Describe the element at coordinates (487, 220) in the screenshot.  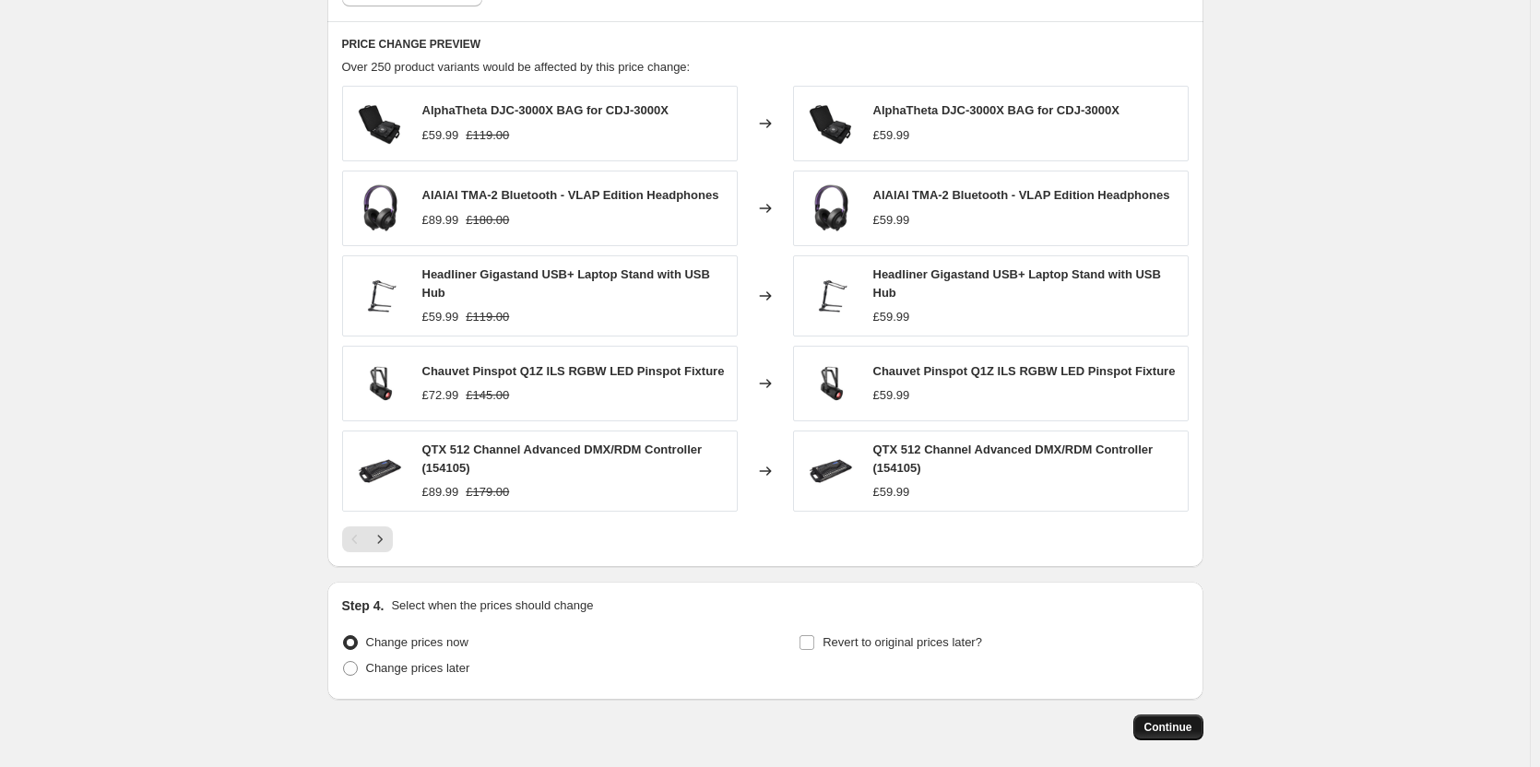
I see `strike: £180.00` at that location.